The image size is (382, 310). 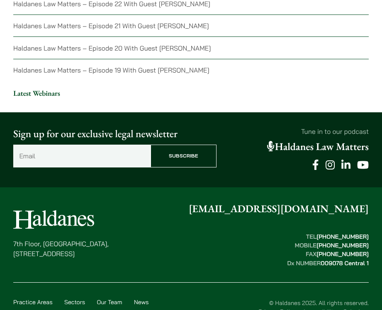 I want to click on a: Sectors, so click(x=75, y=302).